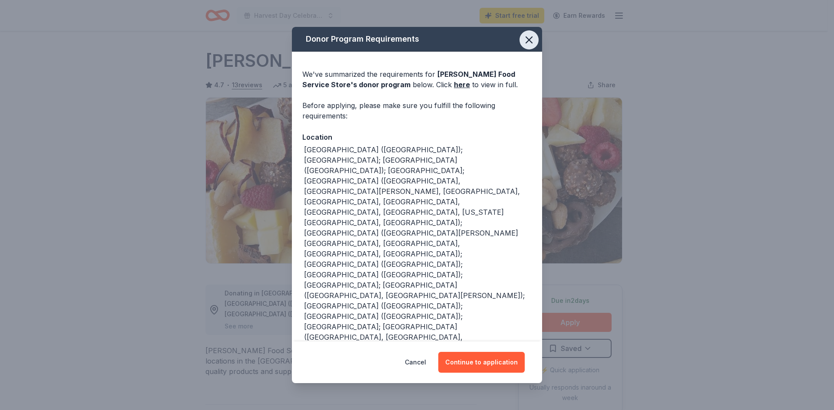  What do you see at coordinates (417, 111) in the screenshot?
I see `div: Before applying, please make sure you fulfill the following requirements:` at bounding box center [417, 111].